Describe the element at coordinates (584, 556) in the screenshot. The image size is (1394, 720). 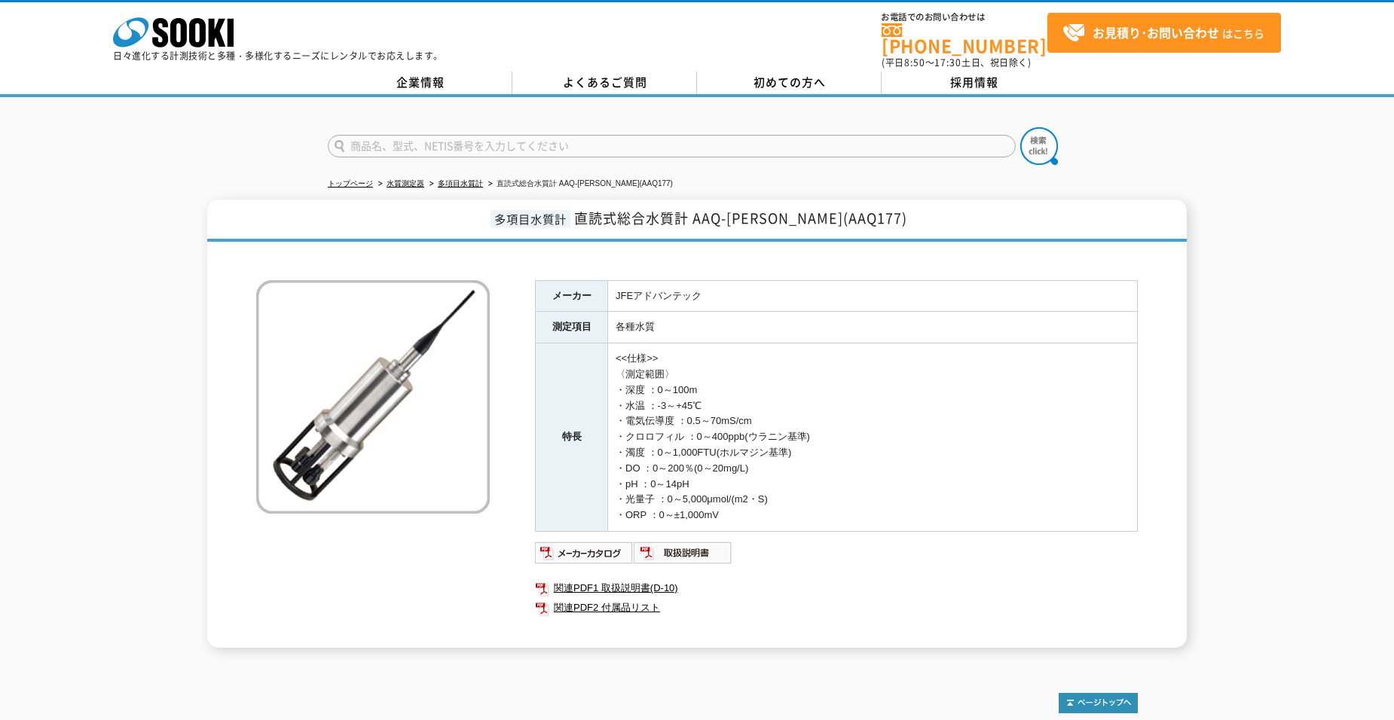
I see `a: メーカーカタログ` at that location.